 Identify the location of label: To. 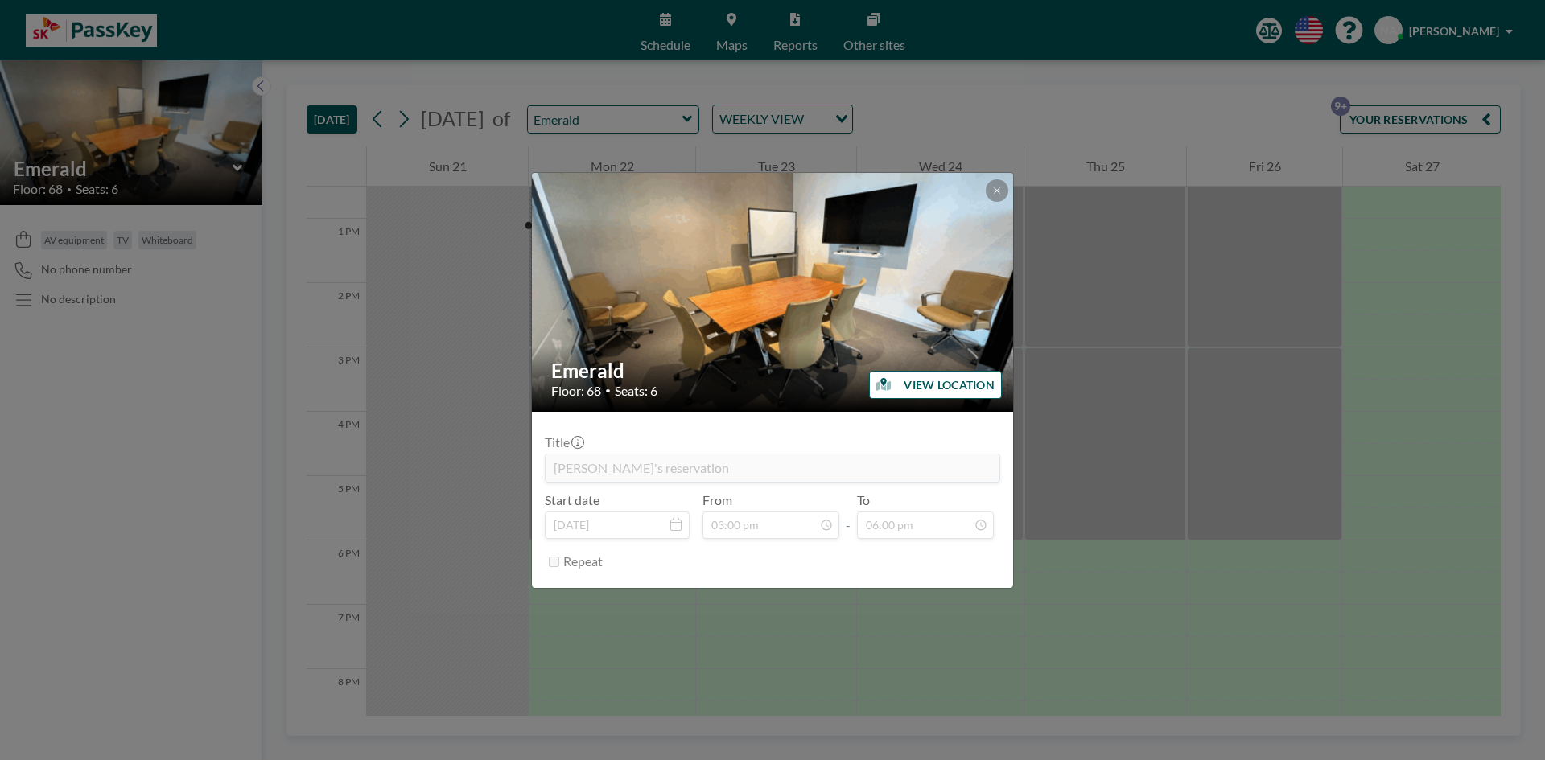
(863, 500).